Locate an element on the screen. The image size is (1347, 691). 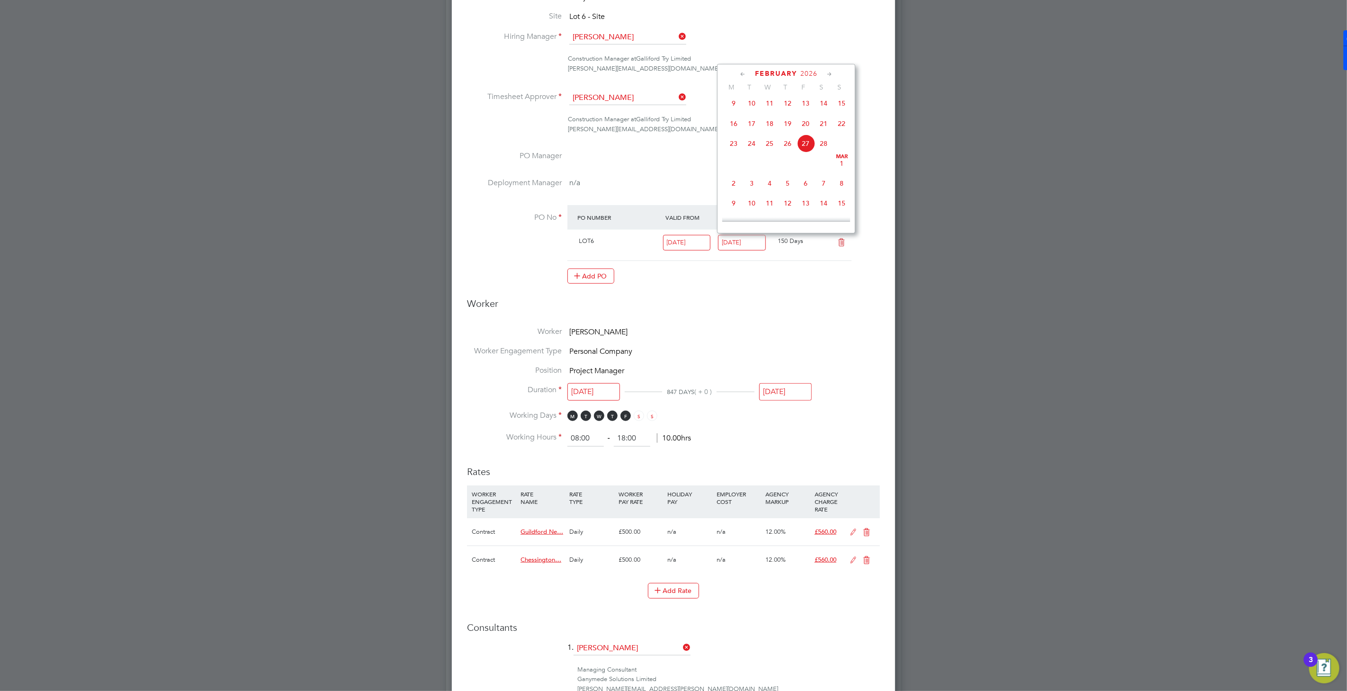
span: 8 is located at coordinates (842, 183).